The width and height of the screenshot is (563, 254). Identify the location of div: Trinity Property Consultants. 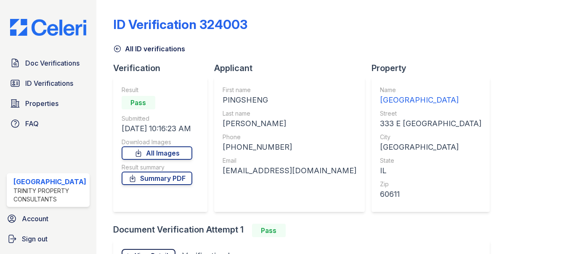
(50, 195).